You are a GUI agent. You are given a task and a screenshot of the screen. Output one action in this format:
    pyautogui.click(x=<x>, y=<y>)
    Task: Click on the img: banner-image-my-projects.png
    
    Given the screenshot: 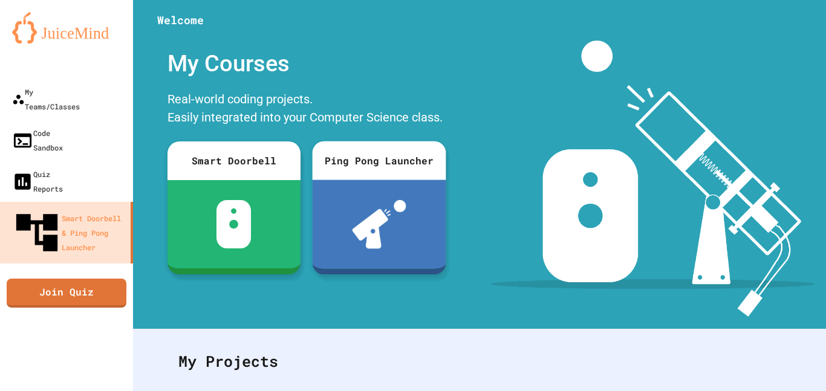 What is the action you would take?
    pyautogui.click(x=652, y=178)
    